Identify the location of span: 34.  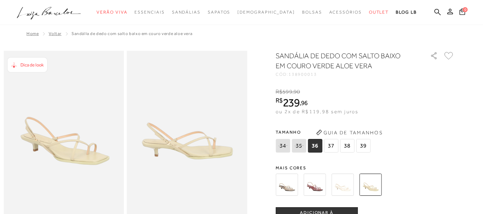
(283, 146).